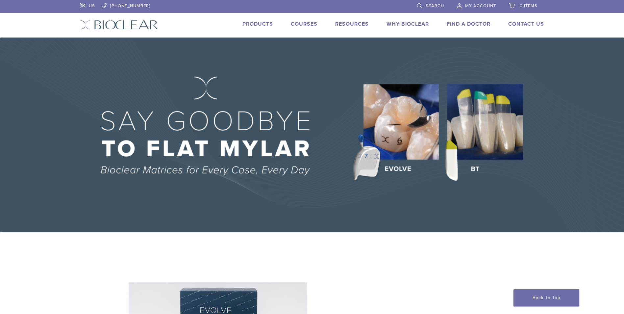  I want to click on a: Resources, so click(352, 24).